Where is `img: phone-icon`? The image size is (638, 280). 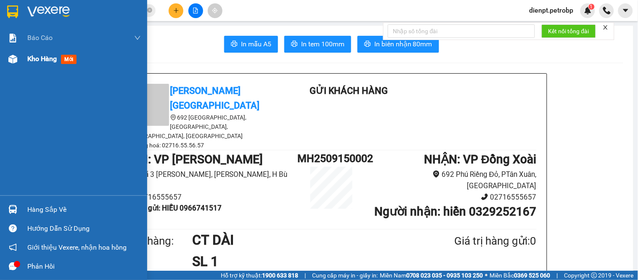
img: phone-icon is located at coordinates (607, 11).